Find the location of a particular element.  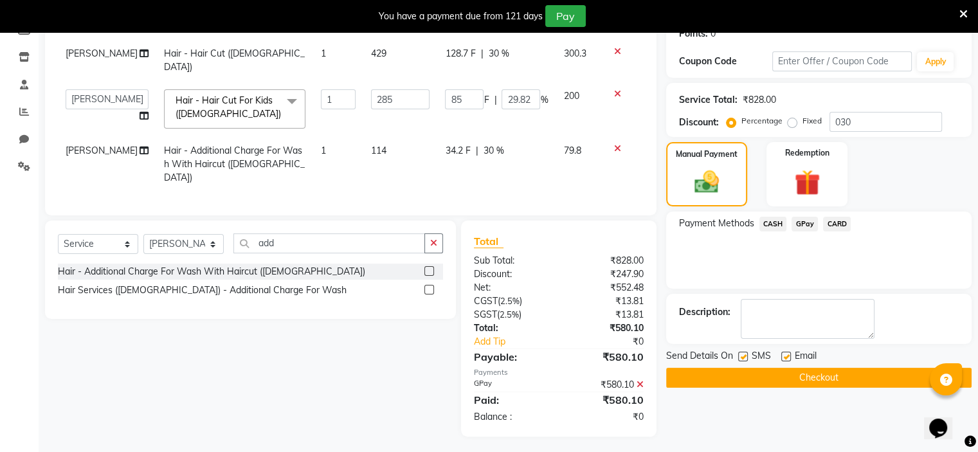

div: 0 is located at coordinates (713, 33).